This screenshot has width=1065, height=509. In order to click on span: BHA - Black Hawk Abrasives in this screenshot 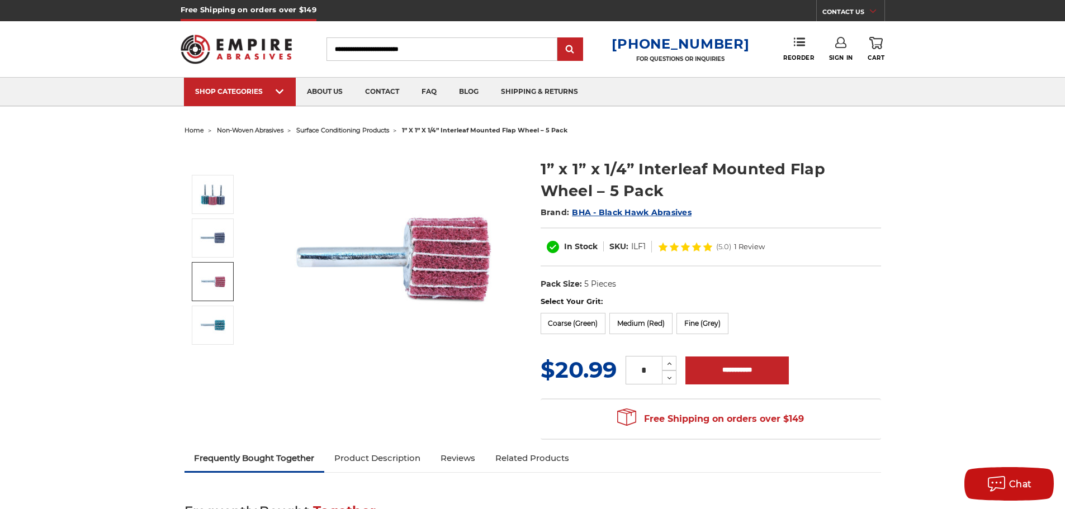, I will do `click(632, 213)`.